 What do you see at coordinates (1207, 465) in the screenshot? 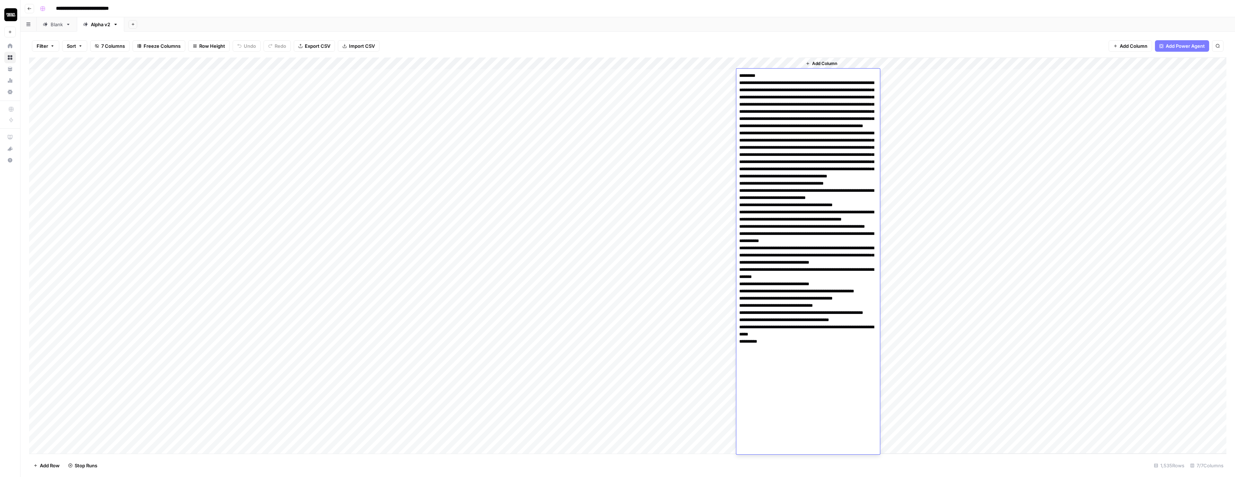
I see `div: 7/7 Columns` at bounding box center [1207, 465].